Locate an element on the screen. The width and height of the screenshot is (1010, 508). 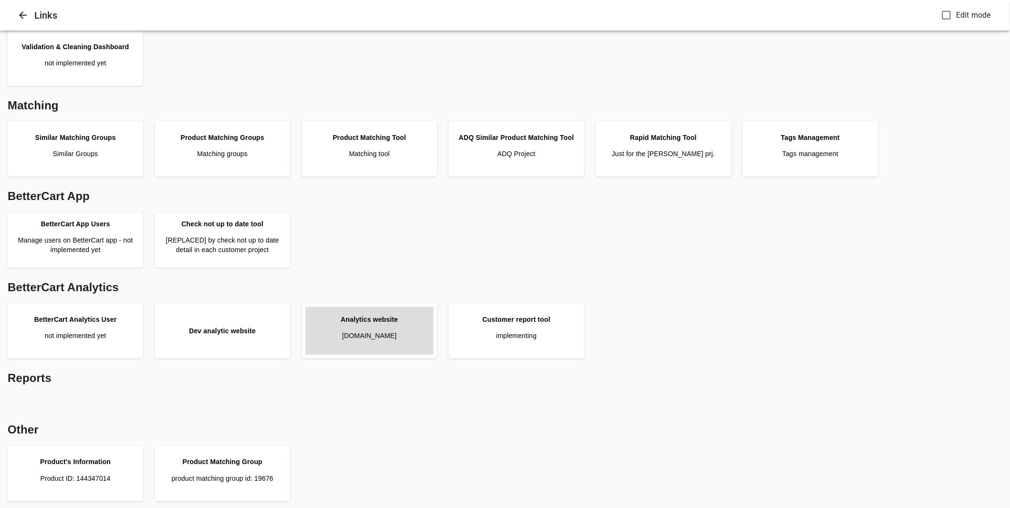
div: BetterCart Analytics User is located at coordinates (75, 319).